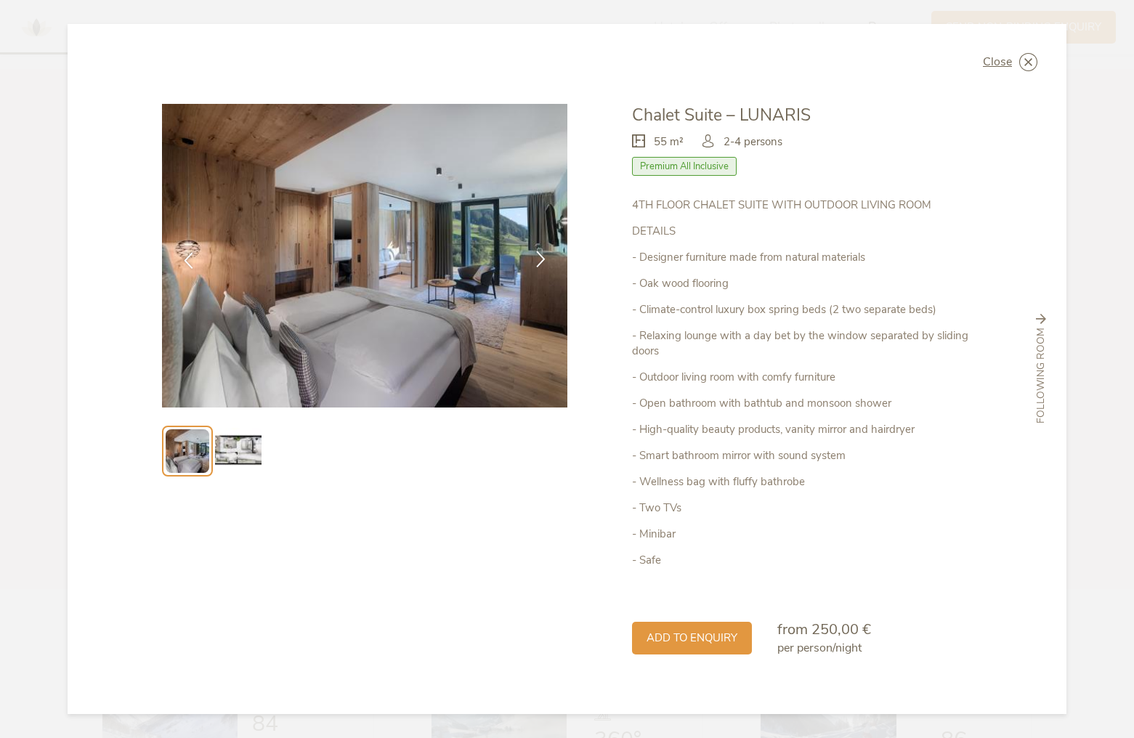  I want to click on img: Chalet Suite – LUNARIS, so click(365, 256).